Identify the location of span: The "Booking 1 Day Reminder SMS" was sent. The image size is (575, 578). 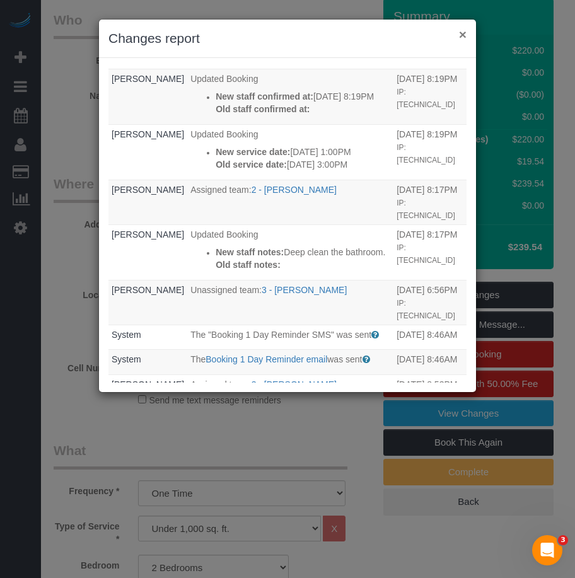
(280, 335).